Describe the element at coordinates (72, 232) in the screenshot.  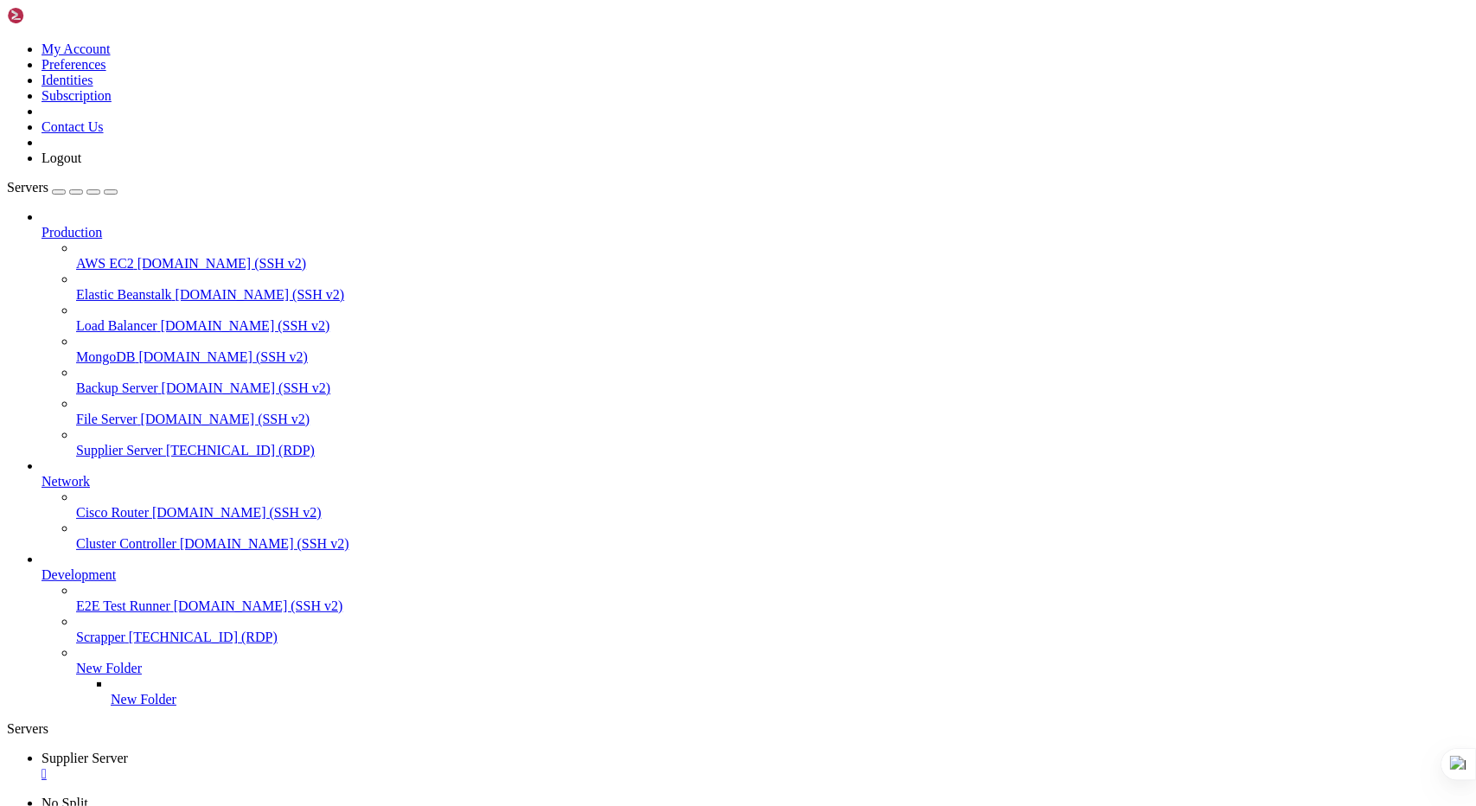
I see `span: Production` at that location.